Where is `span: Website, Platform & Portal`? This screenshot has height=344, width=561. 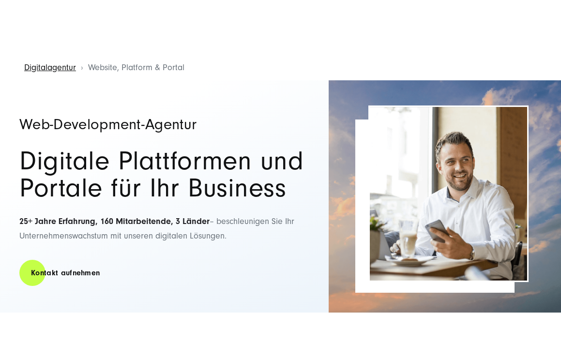
span: Website, Platform & Portal is located at coordinates (136, 67).